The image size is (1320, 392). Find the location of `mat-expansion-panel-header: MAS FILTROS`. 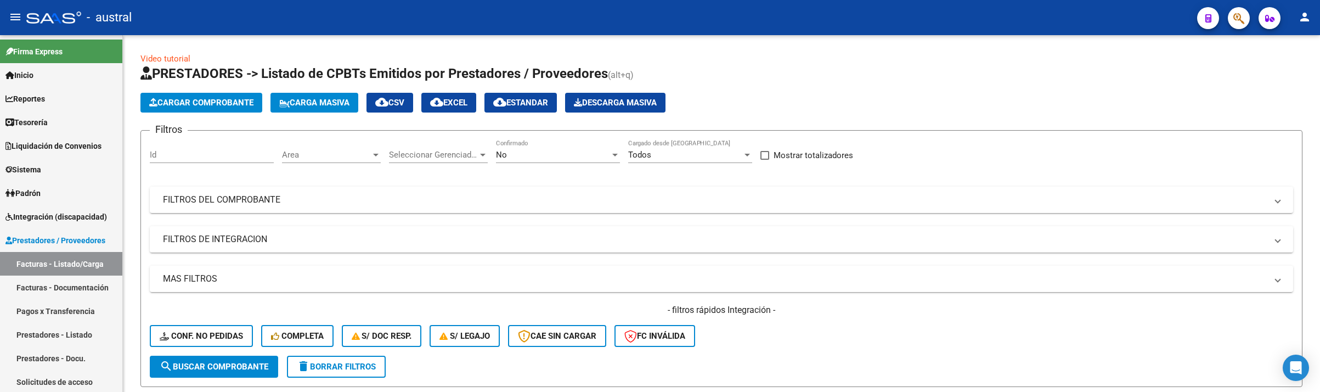

mat-expansion-panel-header: MAS FILTROS is located at coordinates (721, 279).